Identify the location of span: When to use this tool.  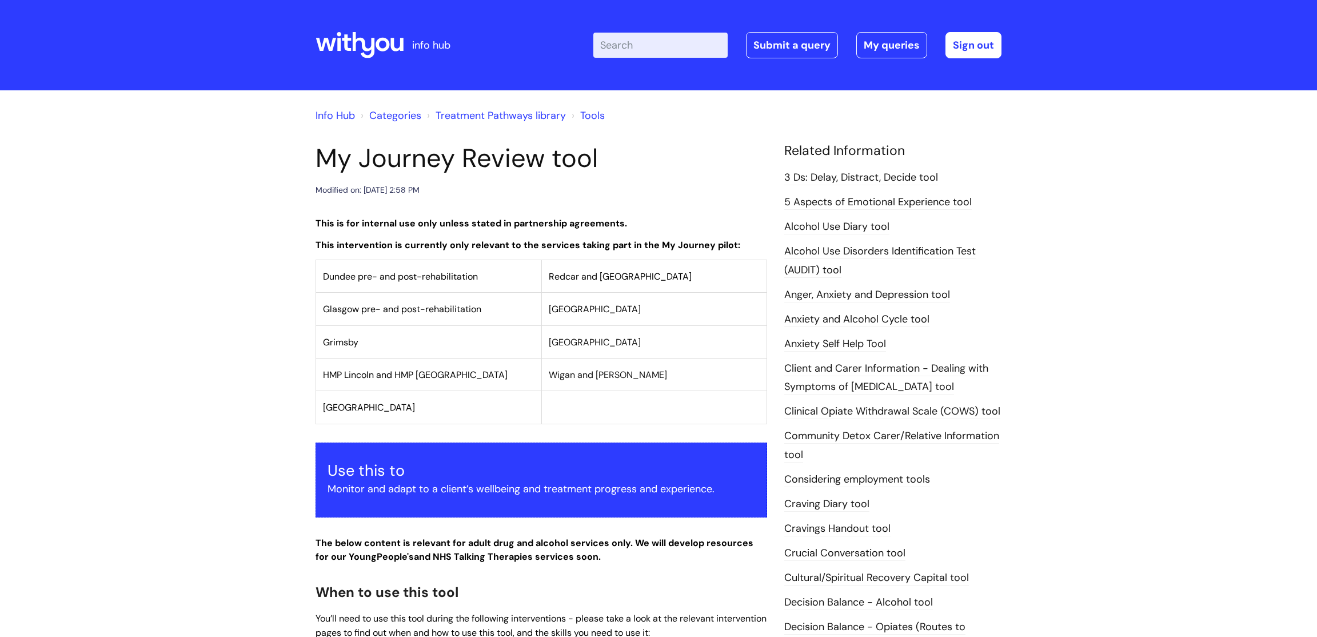
(387, 591).